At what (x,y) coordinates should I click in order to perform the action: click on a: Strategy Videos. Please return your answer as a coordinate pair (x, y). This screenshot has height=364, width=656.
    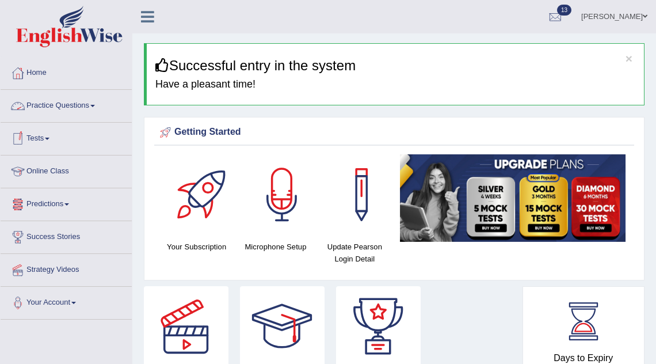
    Looking at the image, I should click on (66, 268).